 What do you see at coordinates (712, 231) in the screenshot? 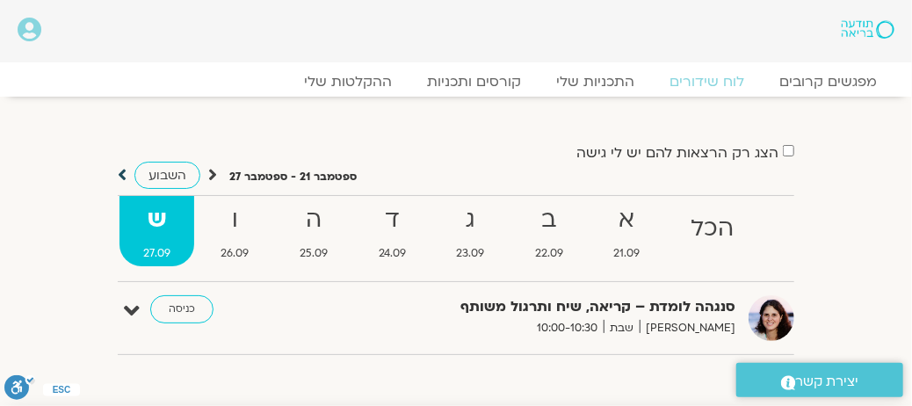
I see `a: הכל` at bounding box center [712, 231].